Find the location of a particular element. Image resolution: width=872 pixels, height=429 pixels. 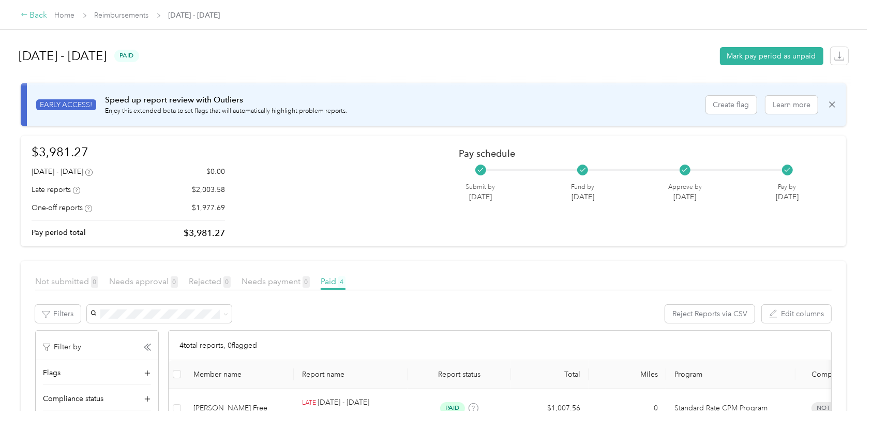

span: Needs payment is located at coordinates (276, 281).